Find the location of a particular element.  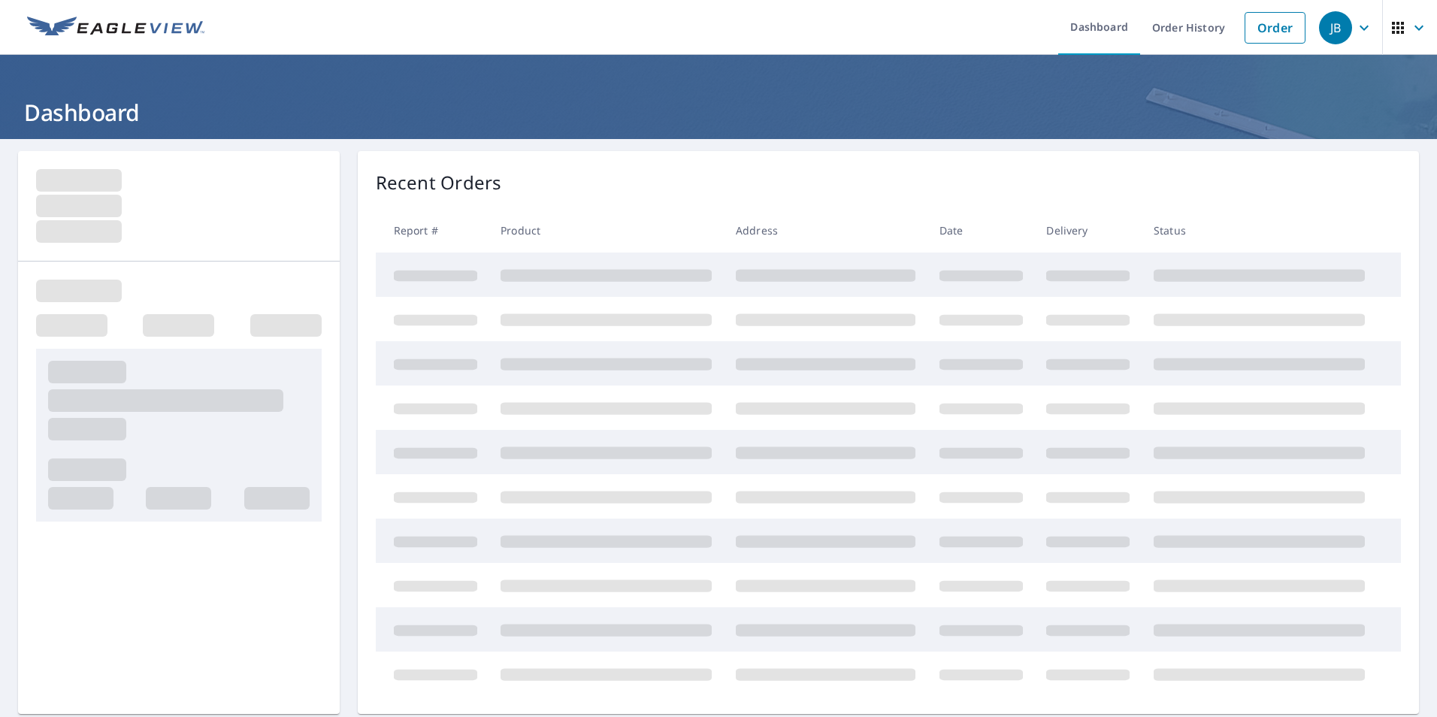

div: JB is located at coordinates (1335, 28).